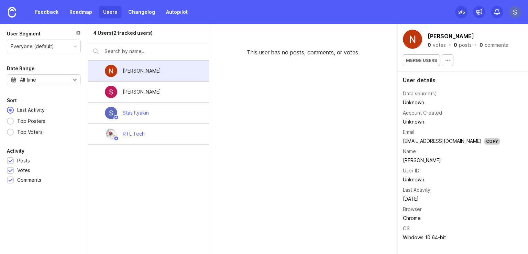  I want to click on div: Activity, so click(15, 151).